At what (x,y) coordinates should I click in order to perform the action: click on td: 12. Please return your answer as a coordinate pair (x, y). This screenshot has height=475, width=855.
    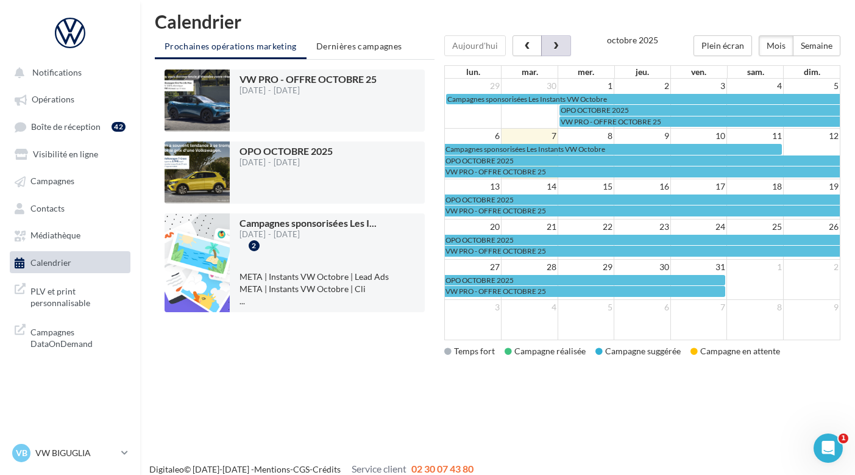
    Looking at the image, I should click on (811, 136).